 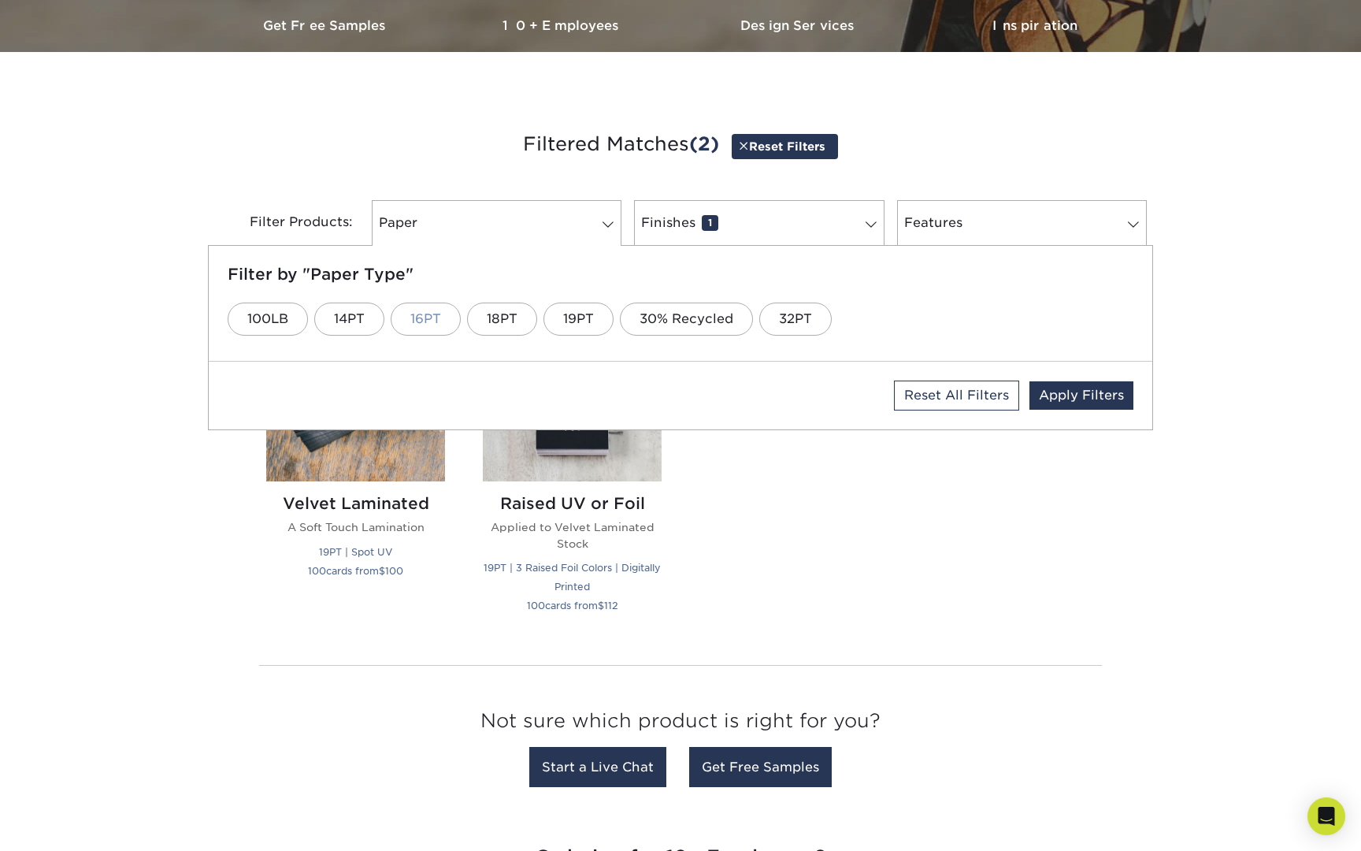 I want to click on div: Filter Products:, so click(x=287, y=223).